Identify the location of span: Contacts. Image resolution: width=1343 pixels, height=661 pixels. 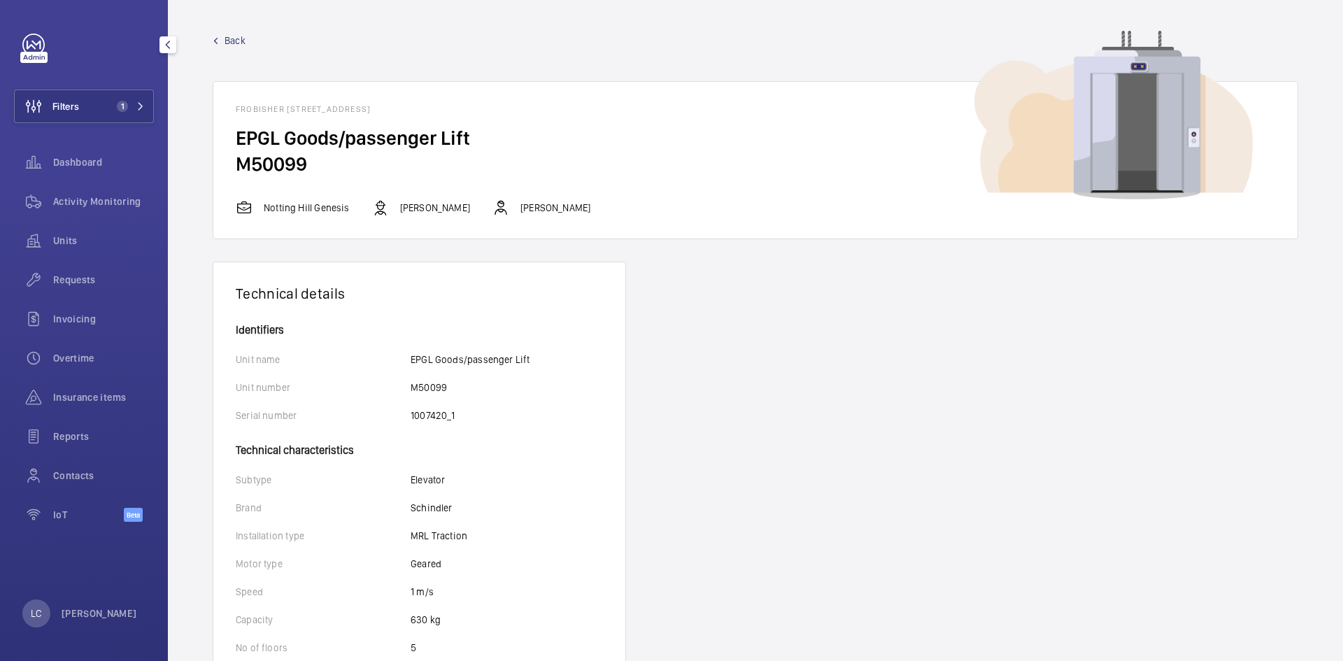
(104, 476).